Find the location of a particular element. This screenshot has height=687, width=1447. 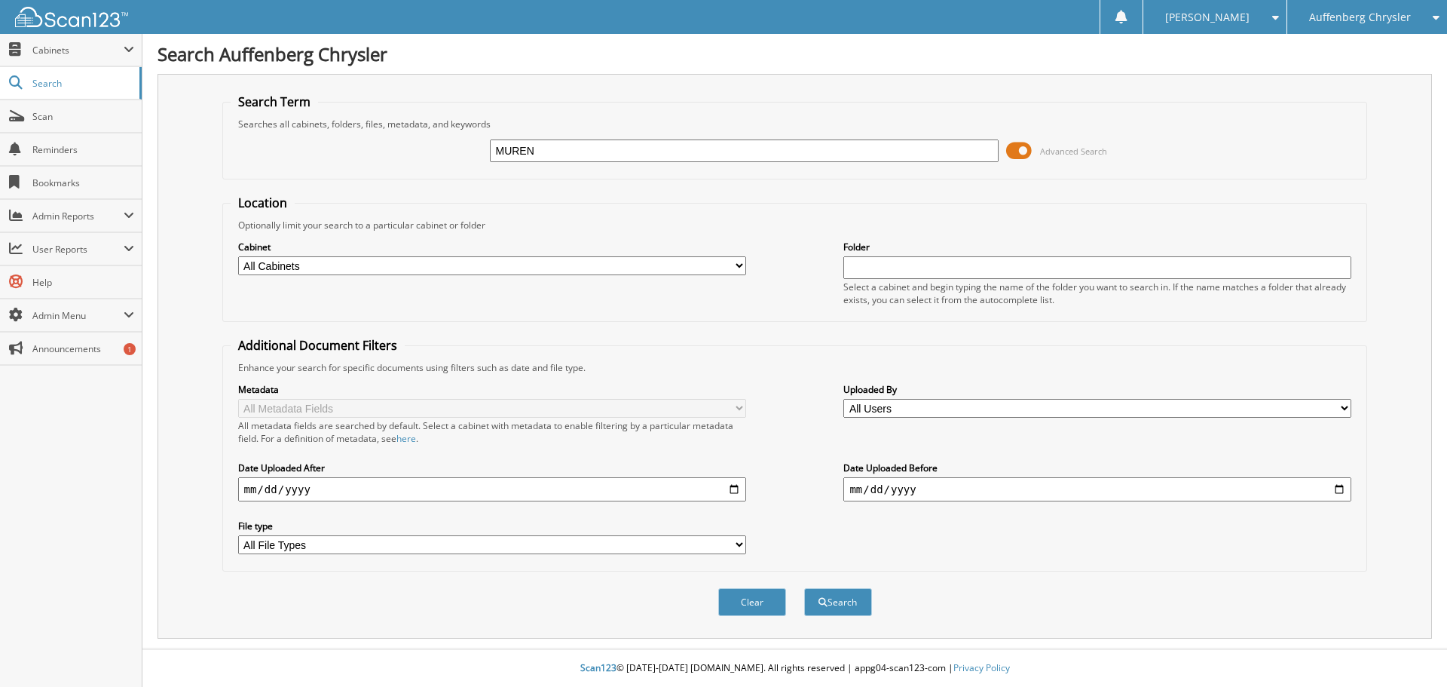

span: Help is located at coordinates (83, 282).